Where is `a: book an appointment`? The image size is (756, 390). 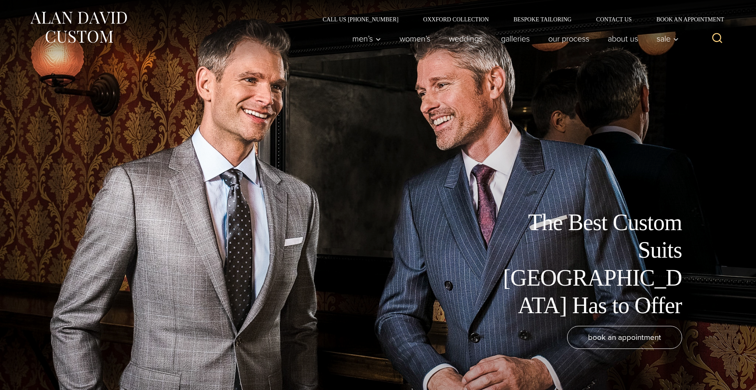 a: book an appointment is located at coordinates (624, 337).